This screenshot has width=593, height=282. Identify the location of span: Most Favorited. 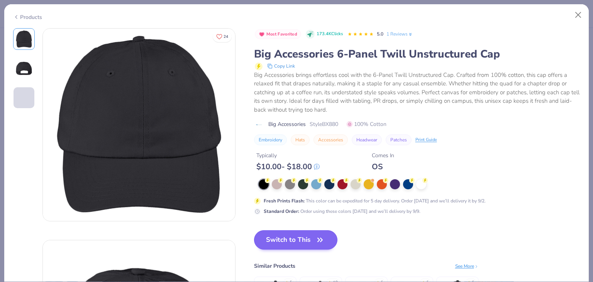
(282, 34).